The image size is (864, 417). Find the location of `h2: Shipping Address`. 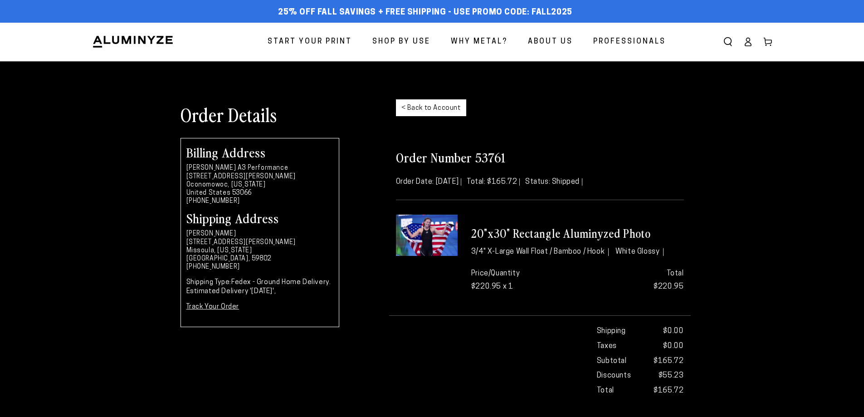

h2: Shipping Address is located at coordinates (260, 218).